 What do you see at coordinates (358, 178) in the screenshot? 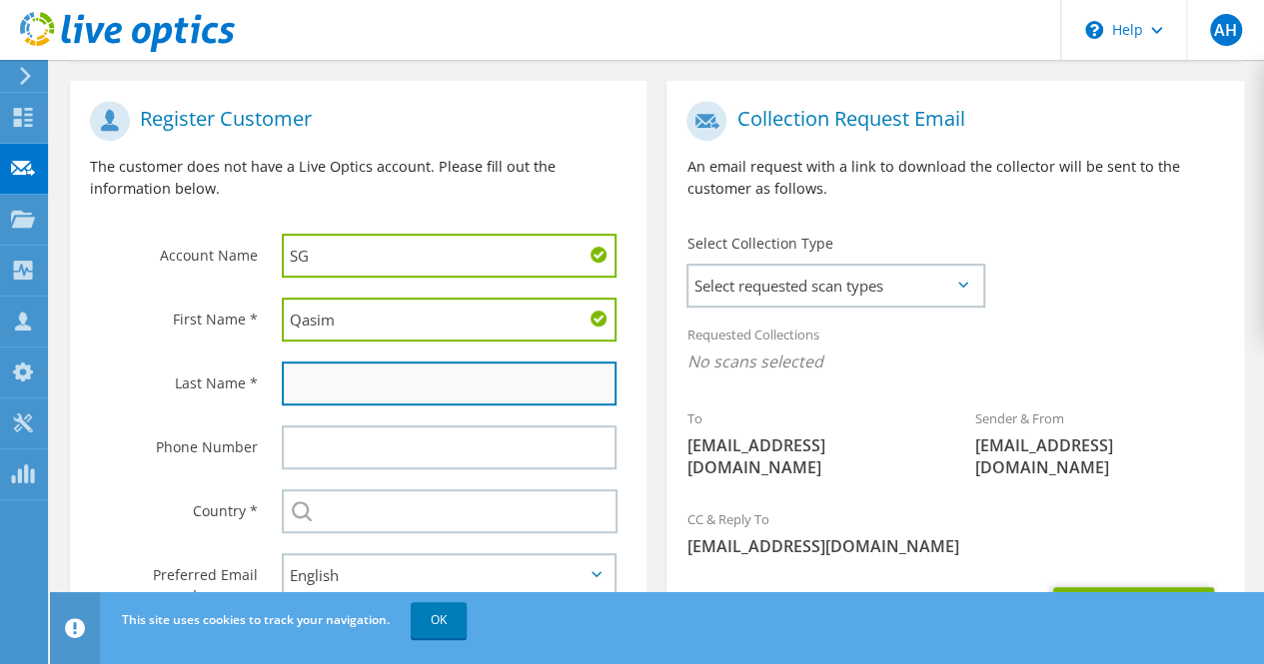
I see `p: The customer does not have a Live Optics account. Please fill out the information below.` at bounding box center [358, 178].